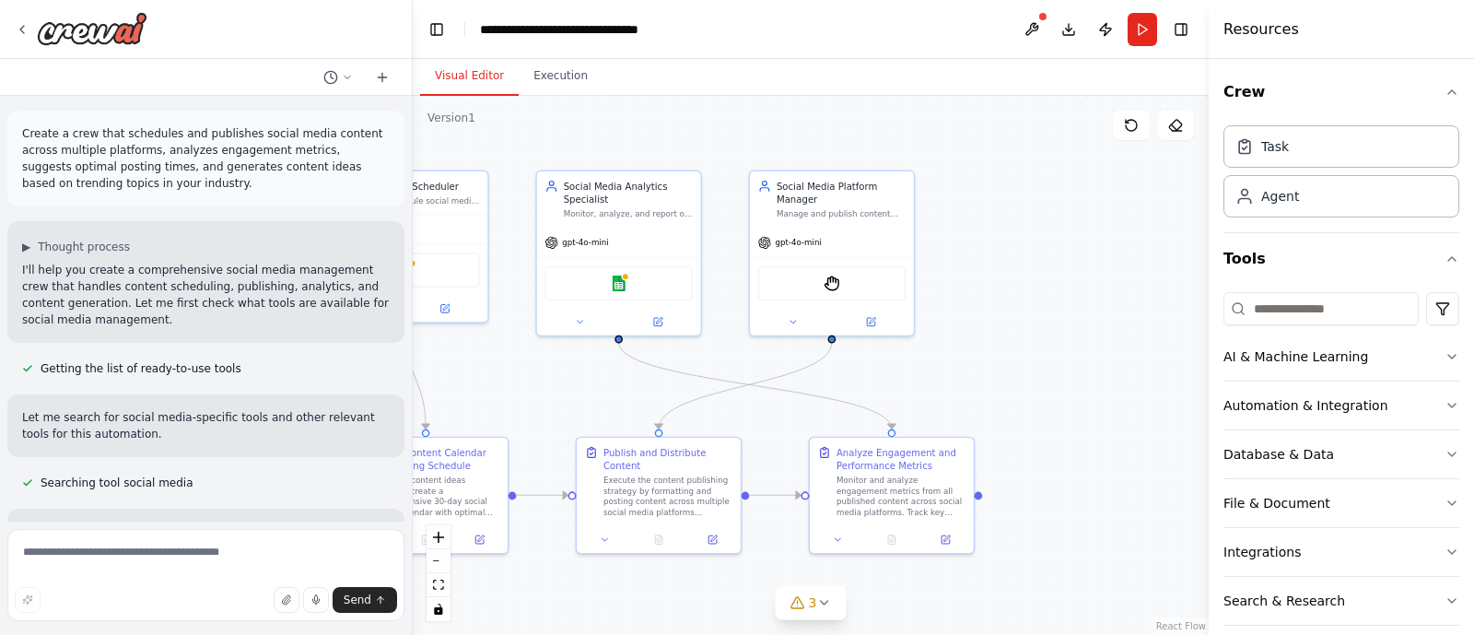  I want to click on img: StagehandTool, so click(831, 283).